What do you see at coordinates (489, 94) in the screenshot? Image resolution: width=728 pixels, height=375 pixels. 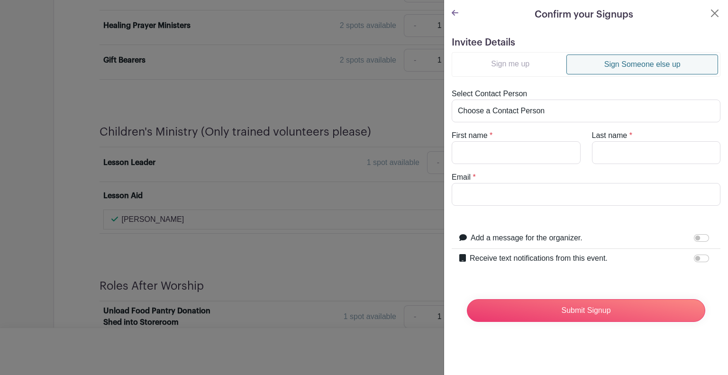 I see `label: Select Contact Person` at bounding box center [489, 94].